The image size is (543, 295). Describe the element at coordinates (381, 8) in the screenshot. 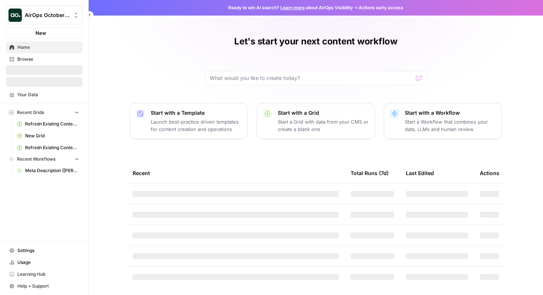

I see `span: Actions early access` at that location.